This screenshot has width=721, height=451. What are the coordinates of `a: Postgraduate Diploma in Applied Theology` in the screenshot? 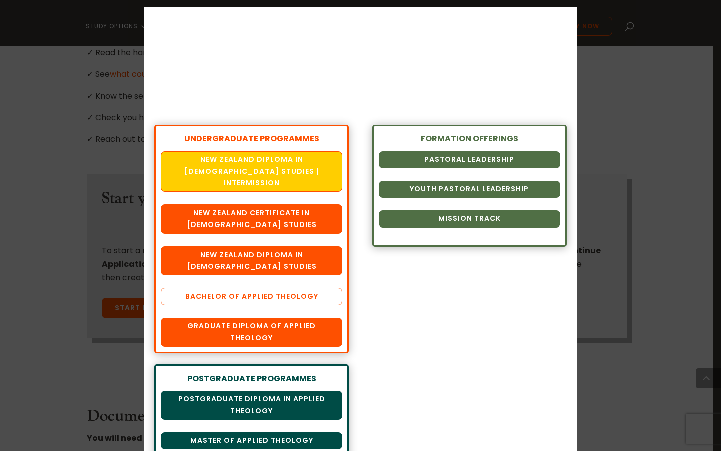 It's located at (252, 405).